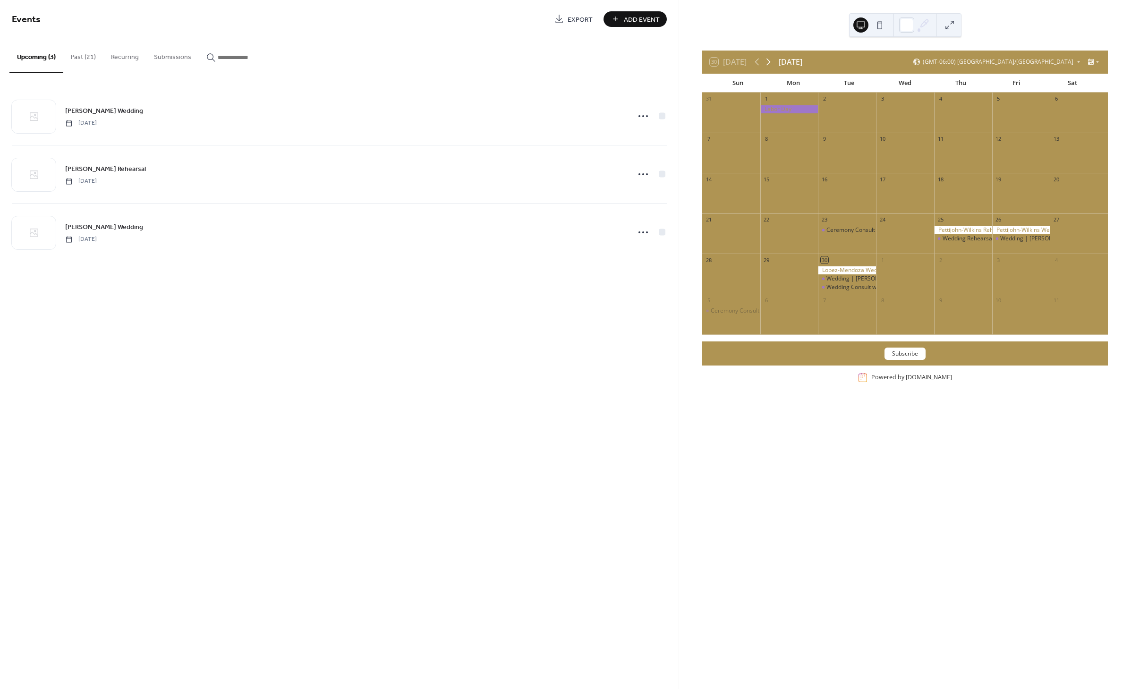 The image size is (1131, 689). What do you see at coordinates (708, 179) in the screenshot?
I see `div: 14` at bounding box center [708, 179].